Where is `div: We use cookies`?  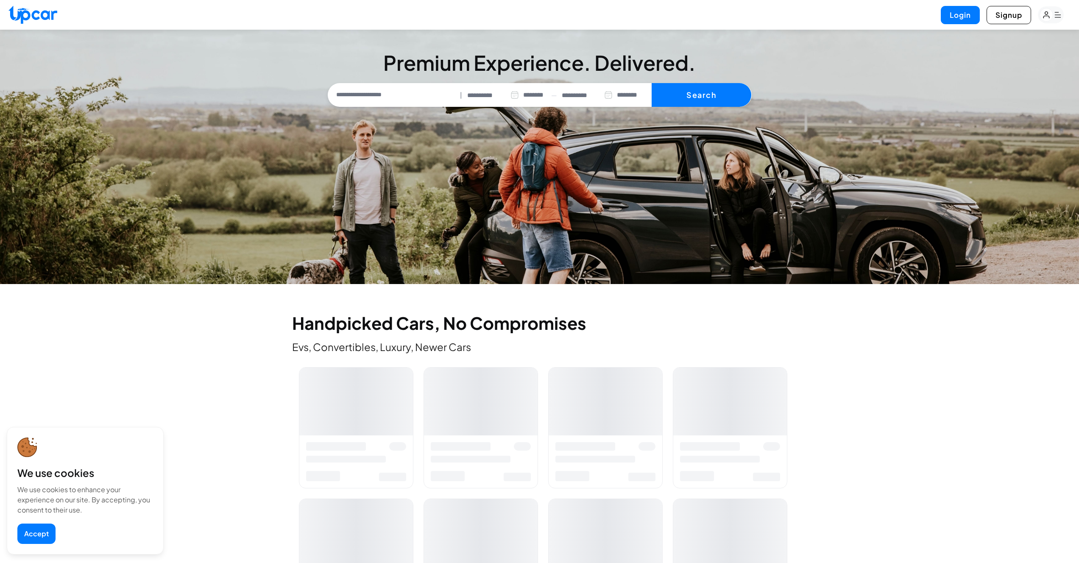 div: We use cookies is located at coordinates (85, 473).